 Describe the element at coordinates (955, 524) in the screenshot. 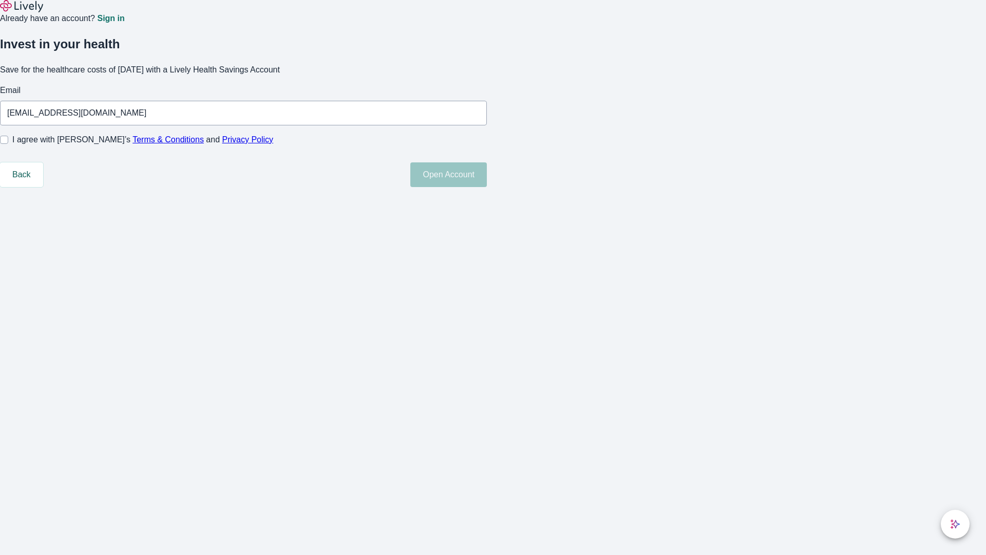

I see `svg: Lively AI Assistant` at that location.